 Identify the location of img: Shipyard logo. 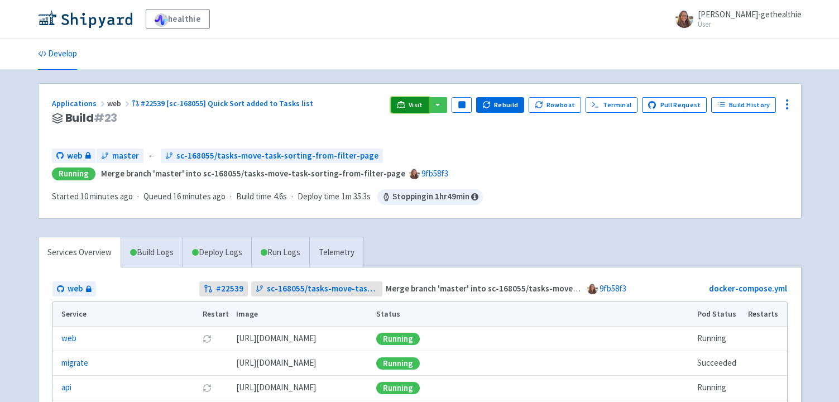
(85, 19).